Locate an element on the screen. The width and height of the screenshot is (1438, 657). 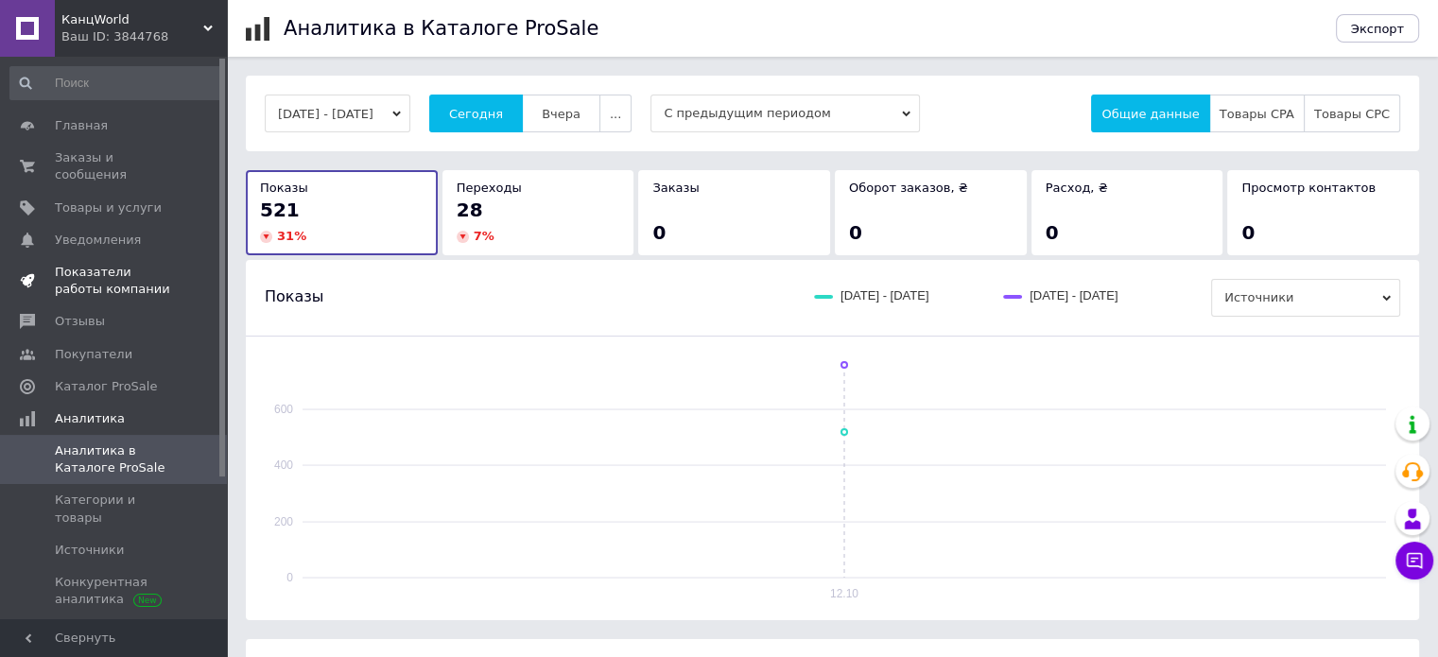
span: 31 % is located at coordinates (291, 235).